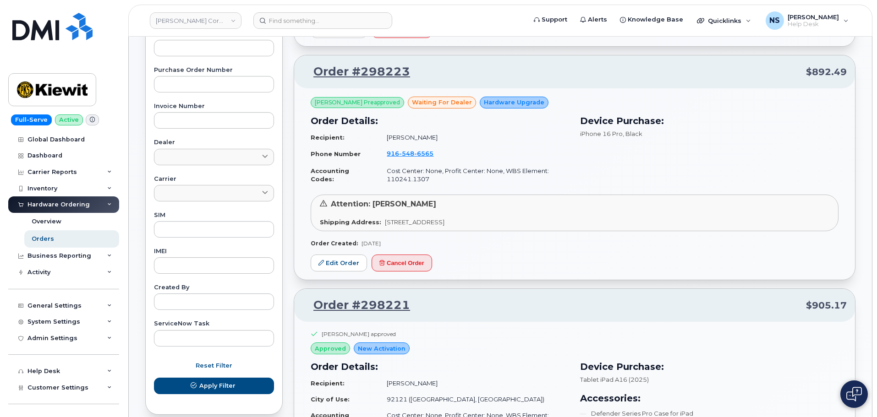 This screenshot has width=877, height=417. Describe the element at coordinates (214, 70) in the screenshot. I see `label: Purchase Order Number` at that location.